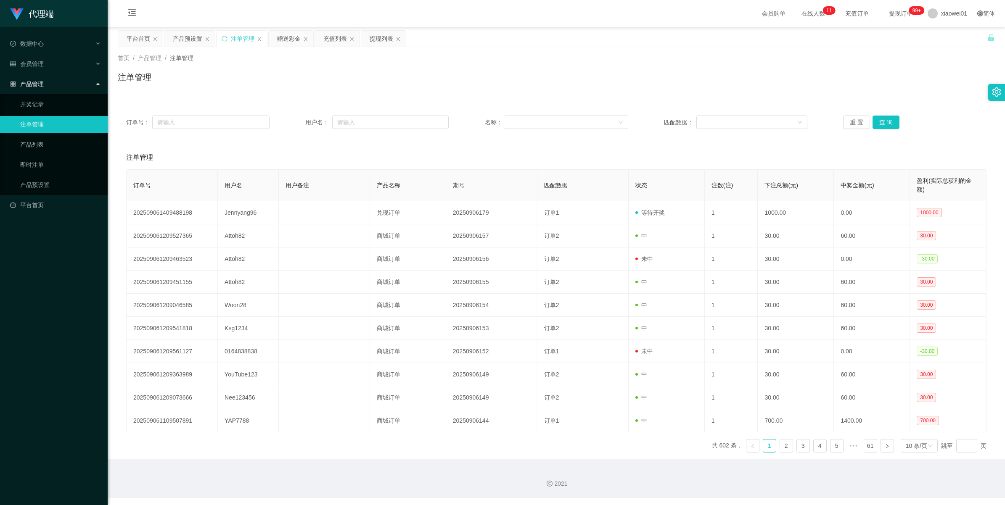 Image resolution: width=1005 pixels, height=505 pixels. What do you see at coordinates (172, 282) in the screenshot?
I see `td: 202509061209451155` at bounding box center [172, 282].